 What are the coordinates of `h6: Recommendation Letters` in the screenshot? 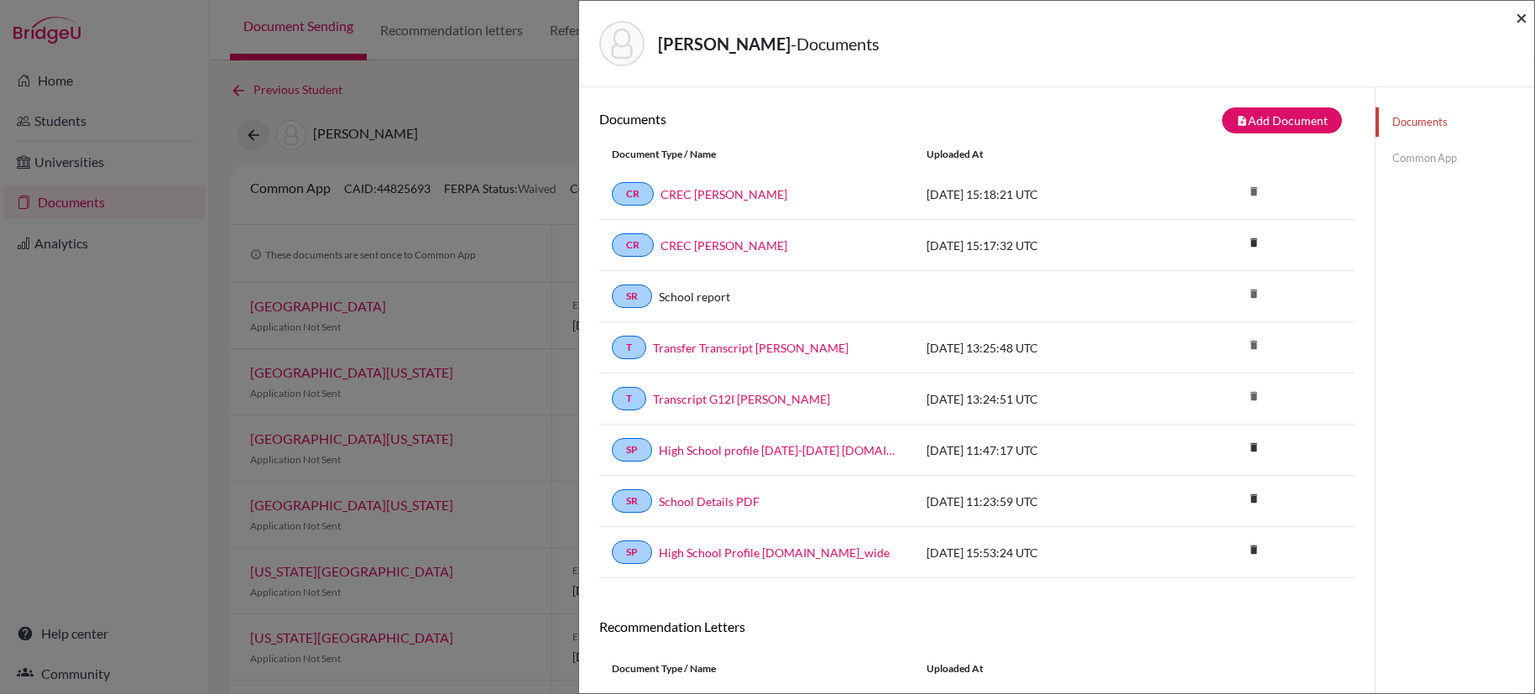 It's located at (977, 626).